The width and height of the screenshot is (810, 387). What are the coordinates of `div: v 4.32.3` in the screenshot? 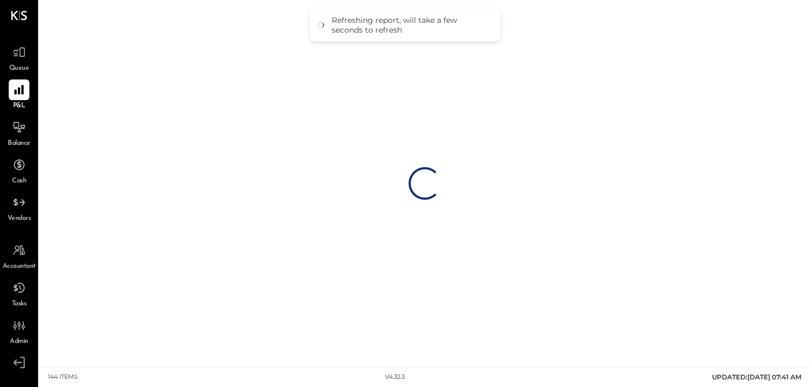 It's located at (395, 378).